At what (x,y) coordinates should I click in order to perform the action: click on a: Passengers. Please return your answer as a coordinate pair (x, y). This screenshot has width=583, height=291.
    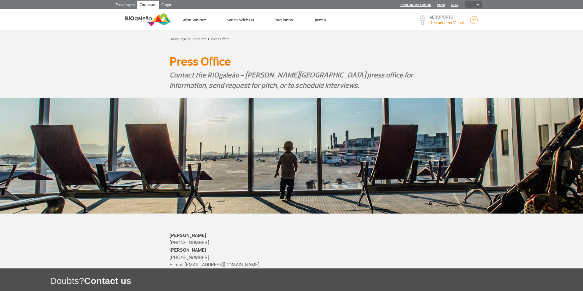
    Looking at the image, I should click on (125, 5).